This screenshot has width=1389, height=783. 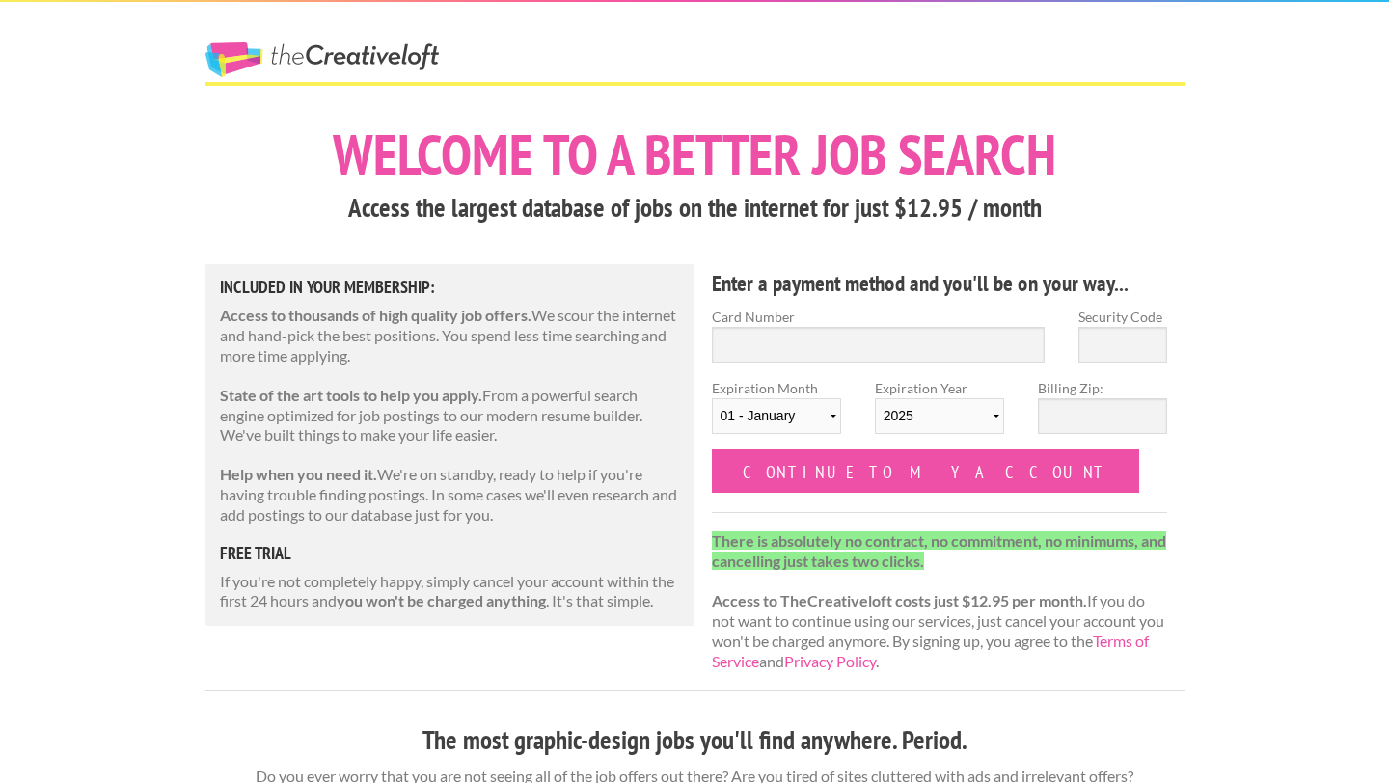 I want to click on label: Card Number, so click(x=879, y=316).